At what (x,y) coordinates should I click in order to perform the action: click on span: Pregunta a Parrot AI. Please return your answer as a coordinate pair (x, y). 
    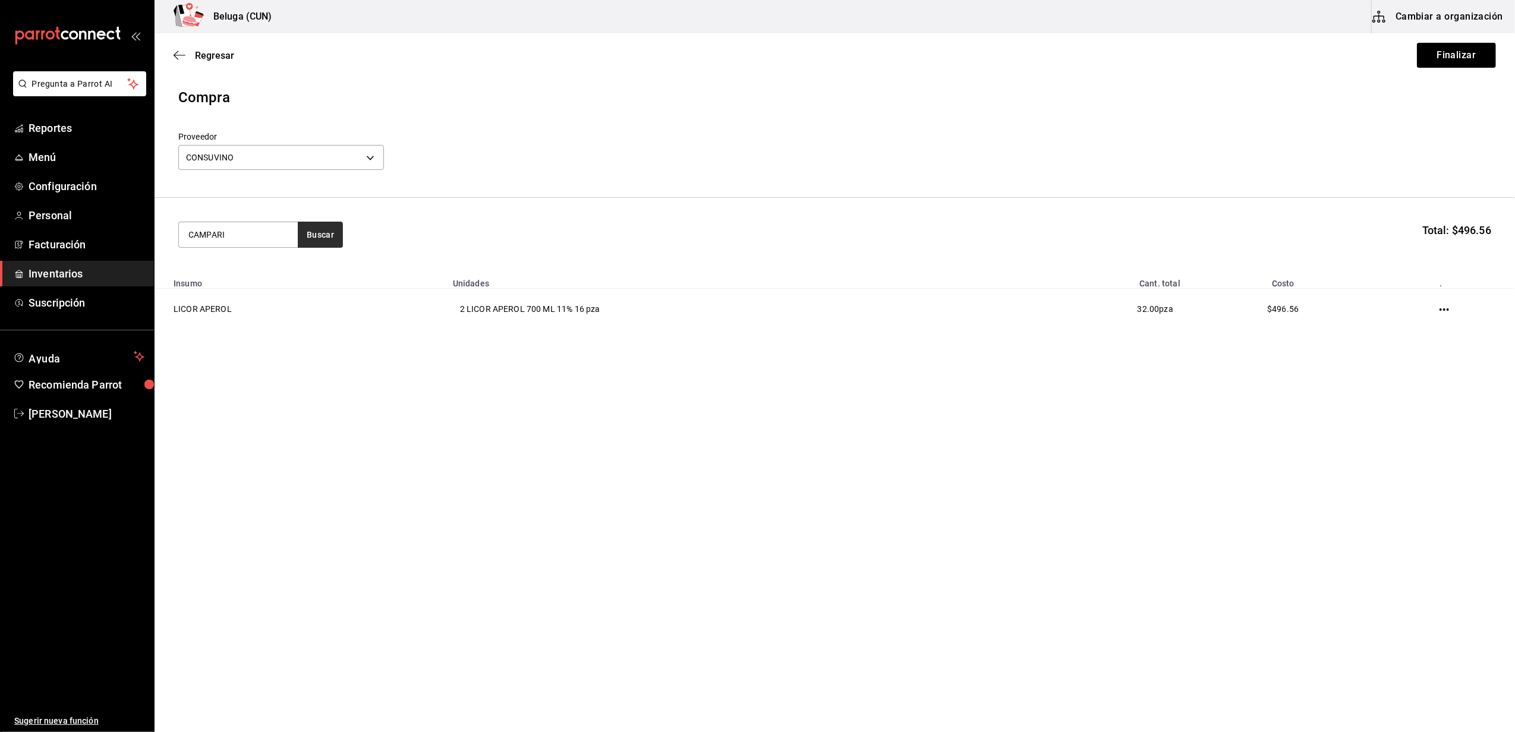
    Looking at the image, I should click on (80, 84).